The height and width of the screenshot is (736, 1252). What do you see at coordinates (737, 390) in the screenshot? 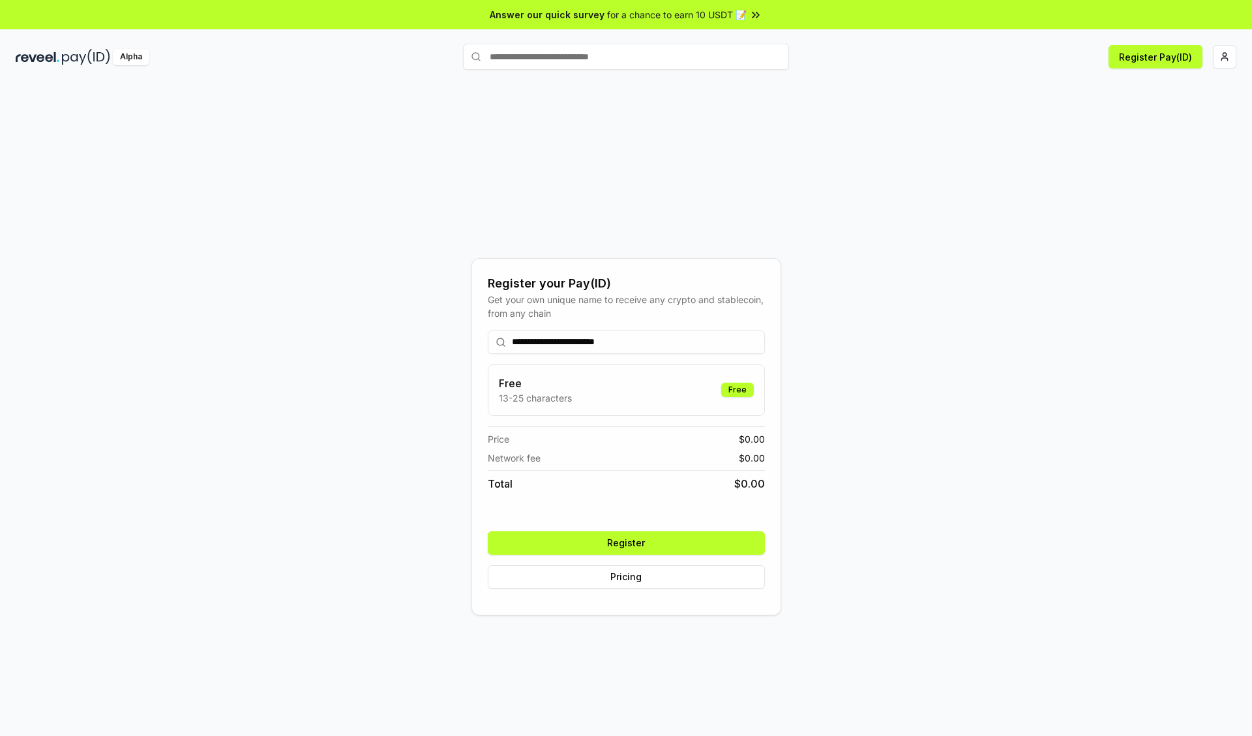
I see `div: Free` at bounding box center [737, 390].